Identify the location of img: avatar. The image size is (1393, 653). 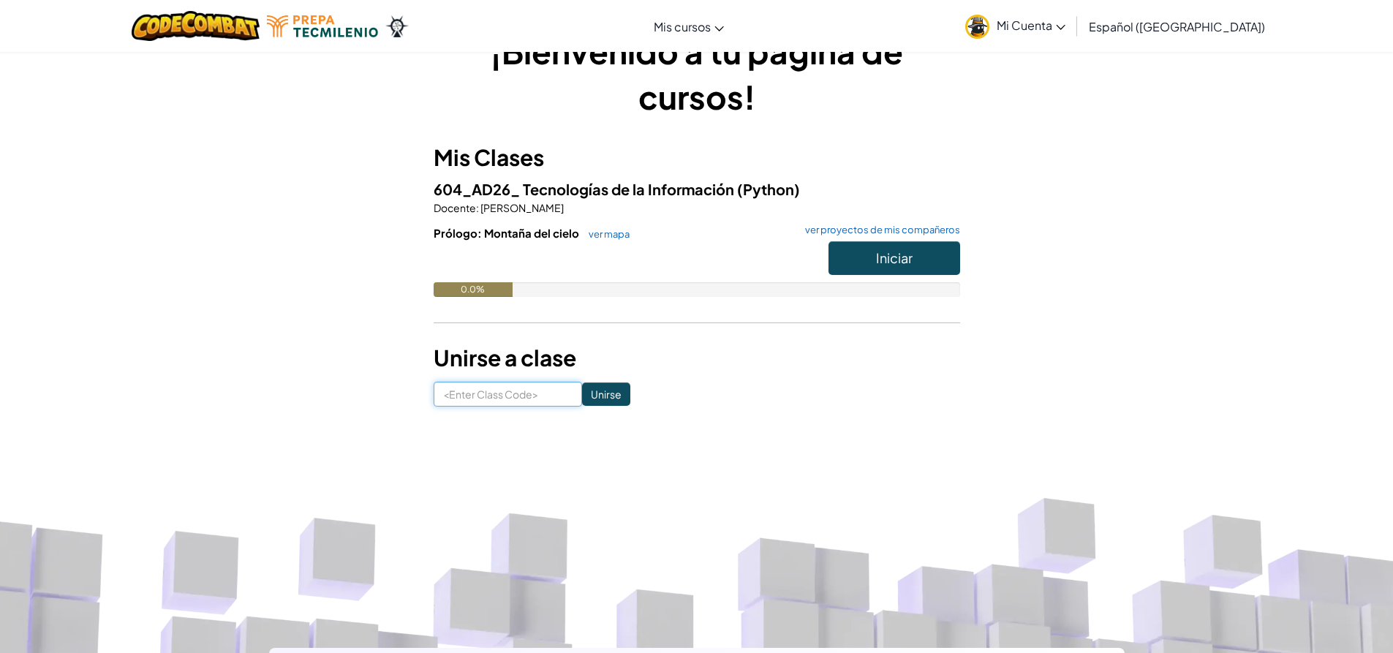
(977, 26).